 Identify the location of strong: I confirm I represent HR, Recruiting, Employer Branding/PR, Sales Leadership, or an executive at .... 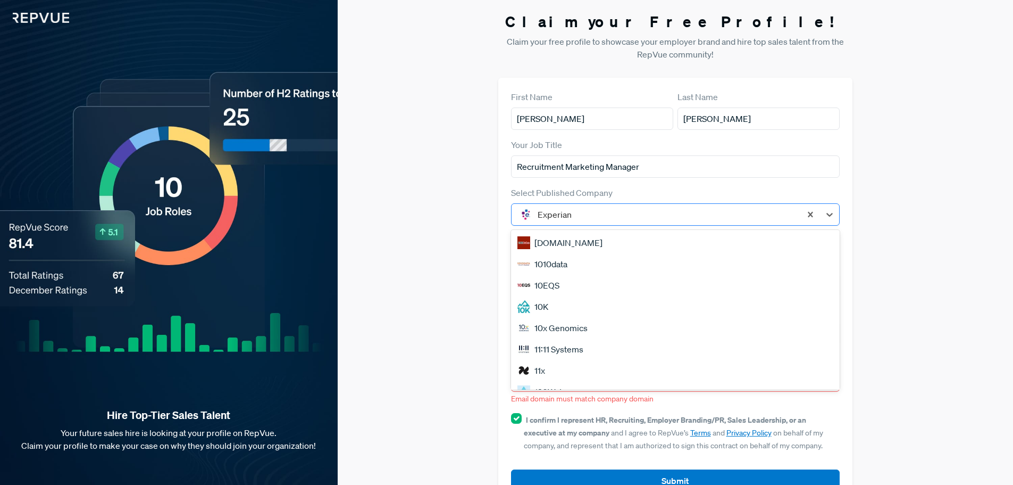
(665, 426).